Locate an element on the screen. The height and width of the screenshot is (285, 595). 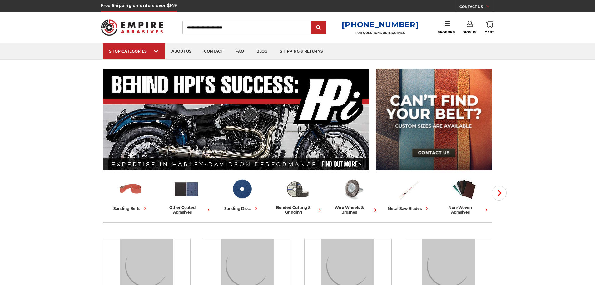
a: metal saw blades is located at coordinates (409, 194).